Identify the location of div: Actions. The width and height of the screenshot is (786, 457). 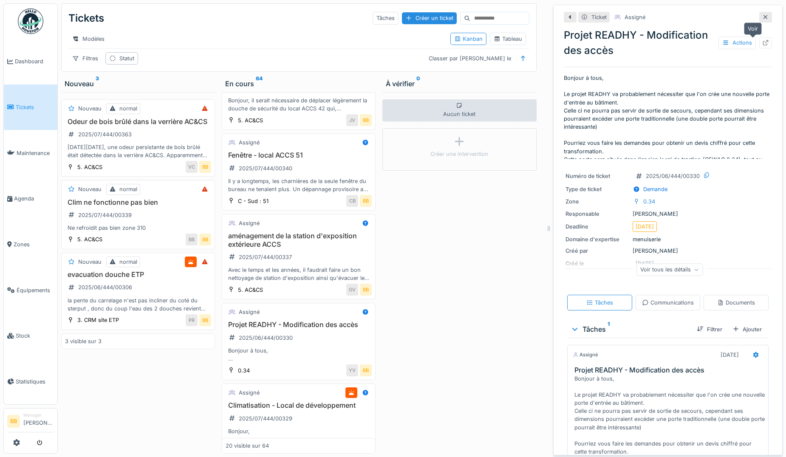
(737, 42).